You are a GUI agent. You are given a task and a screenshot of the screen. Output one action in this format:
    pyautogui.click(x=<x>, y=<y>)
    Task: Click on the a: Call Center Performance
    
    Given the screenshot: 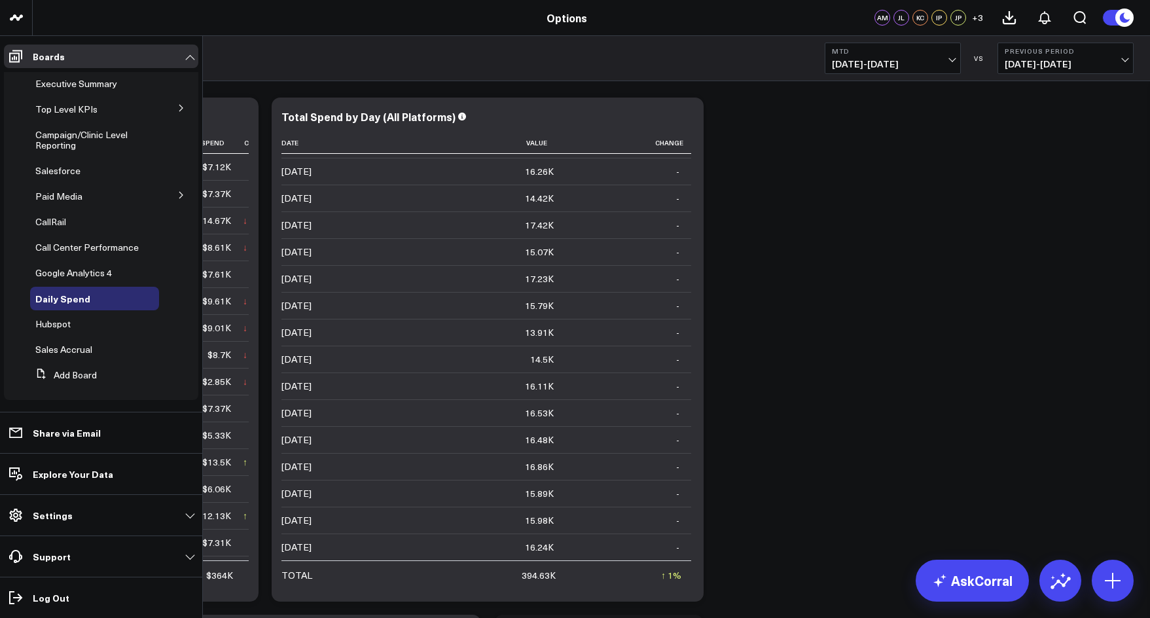 What is the action you would take?
    pyautogui.click(x=87, y=247)
    